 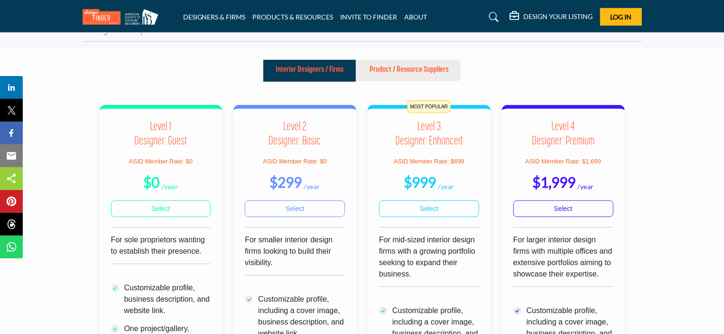 I want to click on h5: DESIGN YOUR LISTING, so click(x=559, y=17).